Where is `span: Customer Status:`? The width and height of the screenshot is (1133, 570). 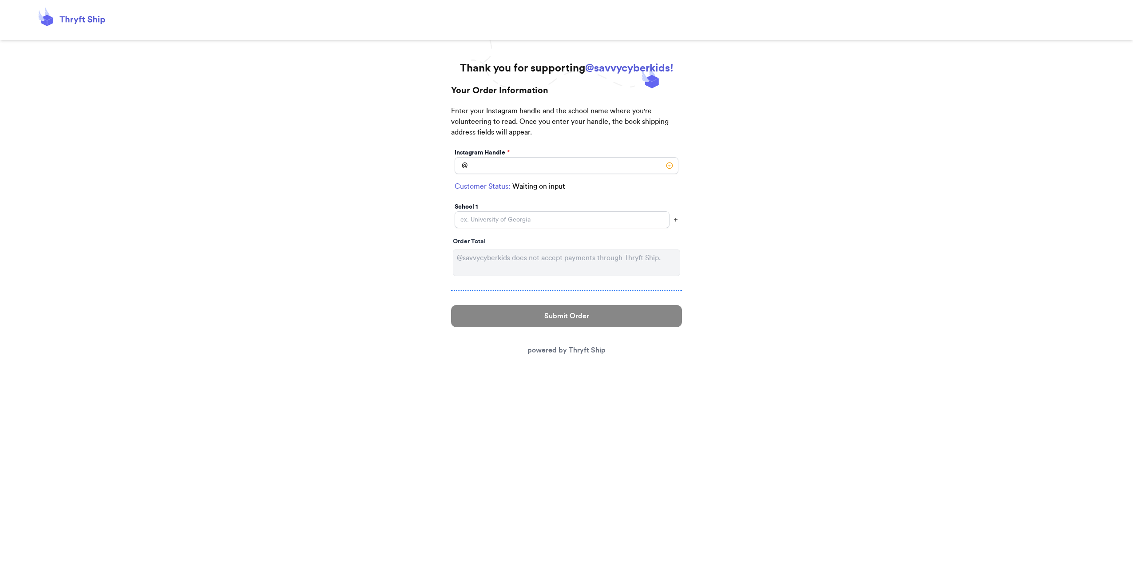 span: Customer Status: is located at coordinates (483, 186).